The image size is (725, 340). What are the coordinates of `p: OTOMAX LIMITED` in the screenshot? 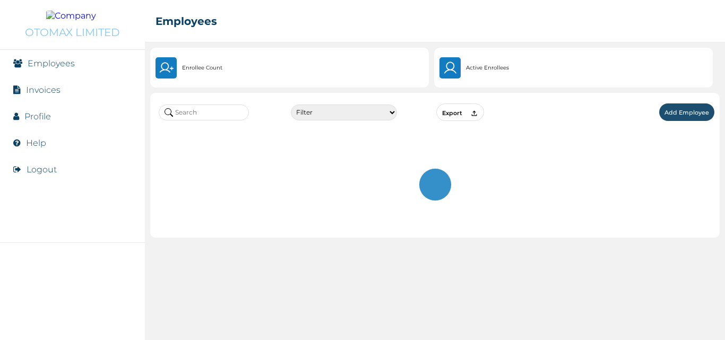 It's located at (72, 32).